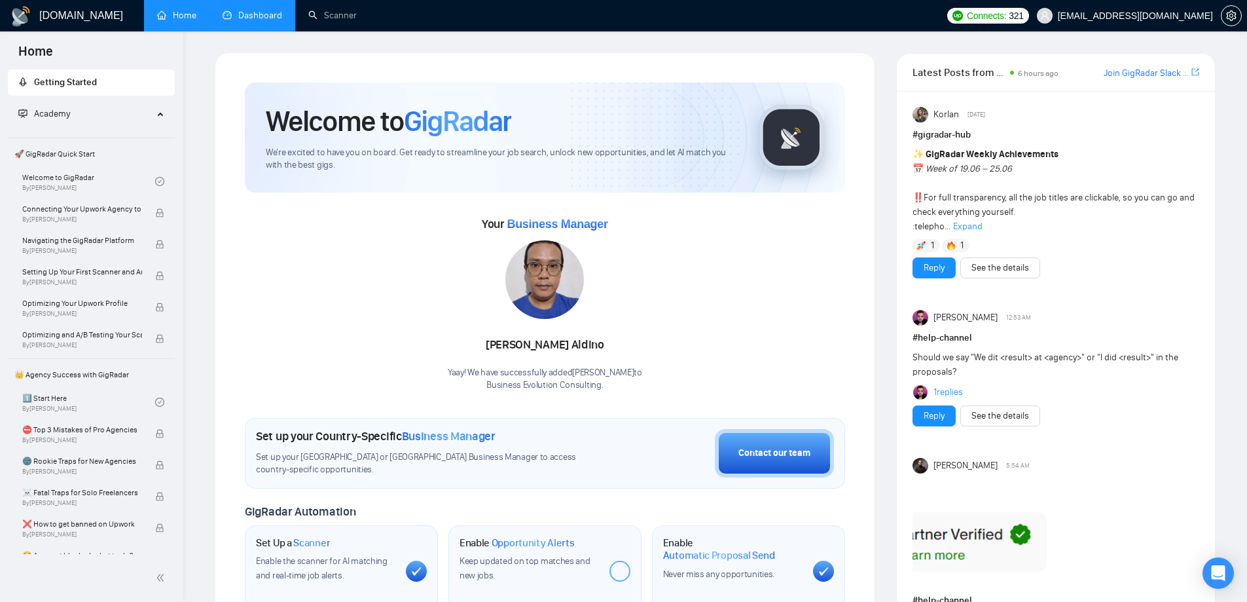 Image resolution: width=1247 pixels, height=602 pixels. I want to click on span: 321, so click(1016, 16).